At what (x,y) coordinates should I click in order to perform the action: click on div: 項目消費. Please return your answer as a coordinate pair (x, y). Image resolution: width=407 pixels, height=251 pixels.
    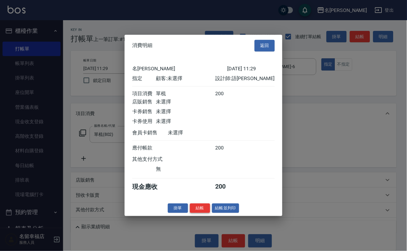
    Looking at the image, I should click on (144, 94).